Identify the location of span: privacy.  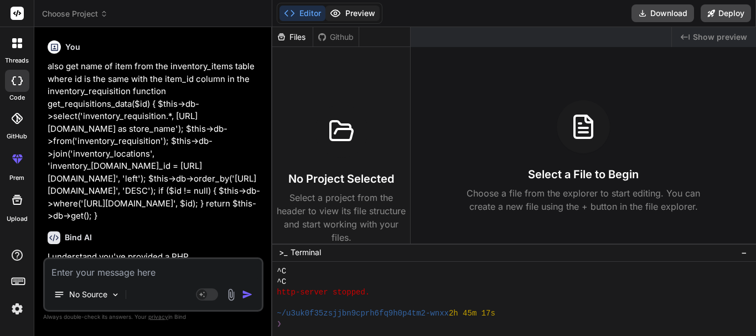
(158, 316).